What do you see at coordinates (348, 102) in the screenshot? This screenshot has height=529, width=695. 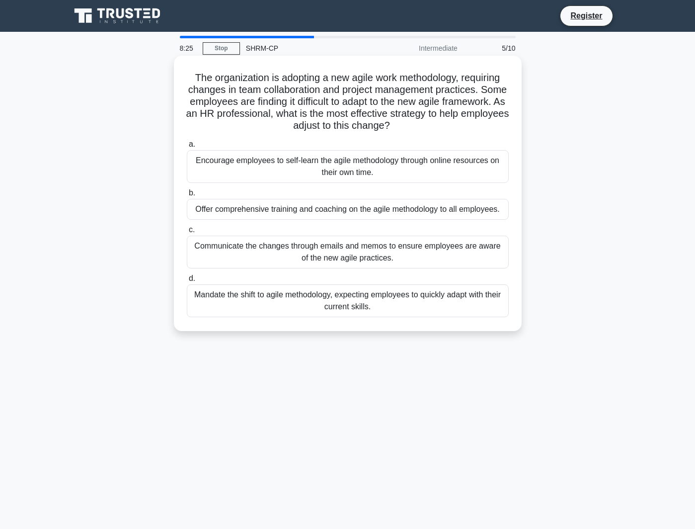 I see `h5: The organization is adopting a new agile work methodology, requiring changes in team collaboratio...` at bounding box center [348, 102].